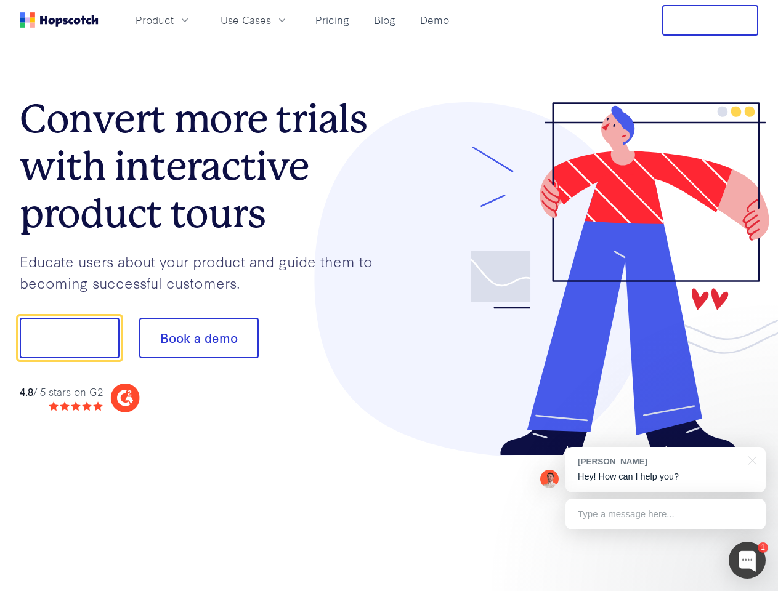 Image resolution: width=778 pixels, height=591 pixels. I want to click on a: Demo, so click(434, 20).